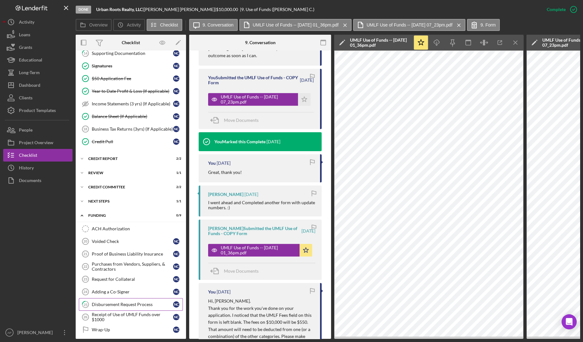  Describe the element at coordinates (127, 201) in the screenshot. I see `div: Next Steps` at that location.